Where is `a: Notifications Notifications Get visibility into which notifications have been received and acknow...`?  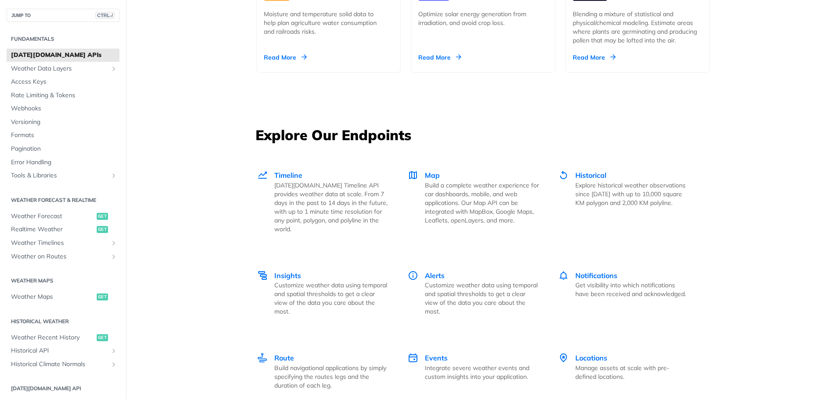
a: Notifications Notifications Get visibility into which notifications have been received and acknow... is located at coordinates (624, 293).